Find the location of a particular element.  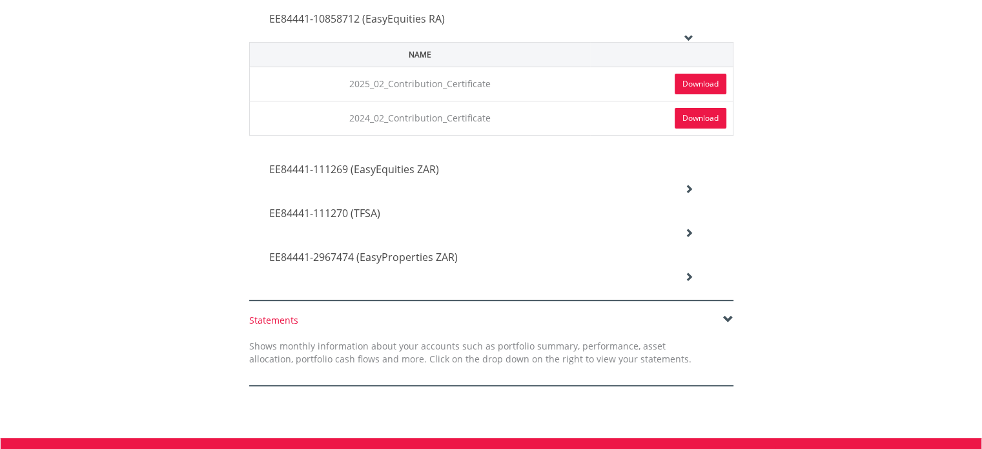

div: Shows monthly information about your accounts such as portfolio summary, performance, asset alloc... is located at coordinates (470, 352).